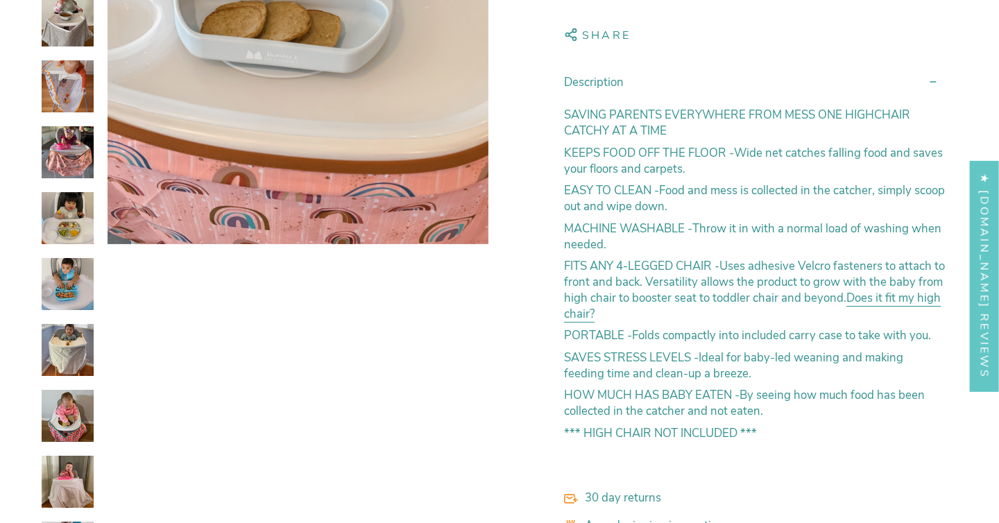 Image resolution: width=999 pixels, height=523 pixels. What do you see at coordinates (606, 37) in the screenshot?
I see `span: Share` at bounding box center [606, 37].